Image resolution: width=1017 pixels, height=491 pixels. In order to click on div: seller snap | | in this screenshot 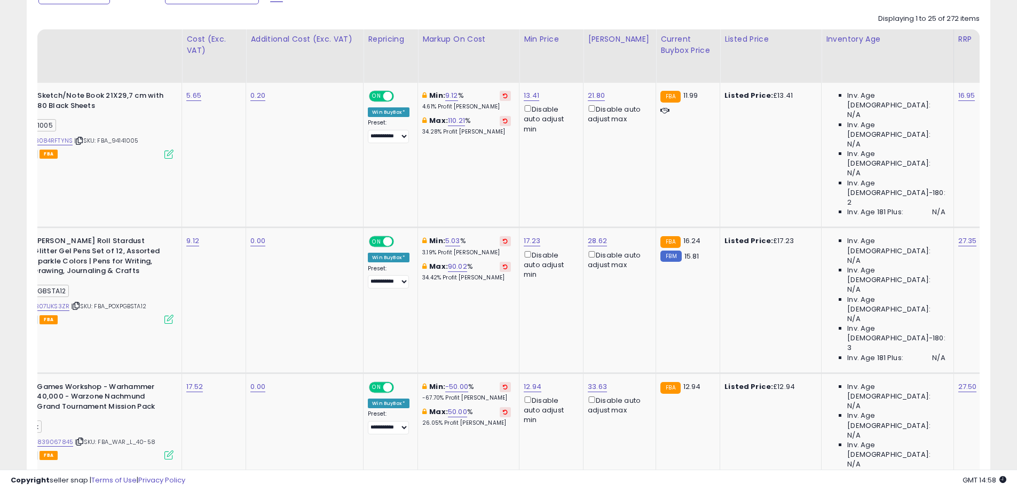, I will do `click(98, 480)`.